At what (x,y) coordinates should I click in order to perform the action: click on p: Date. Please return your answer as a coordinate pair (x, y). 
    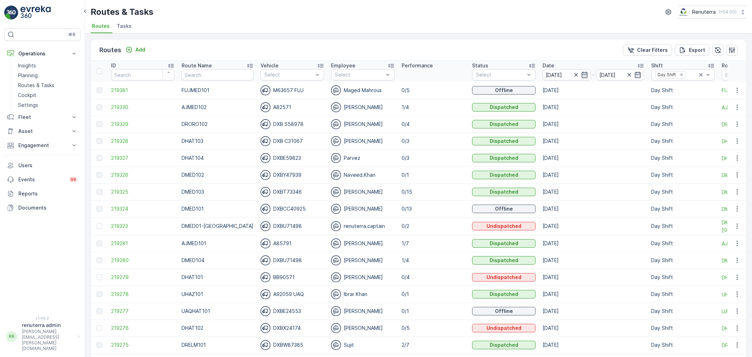
    Looking at the image, I should click on (548, 66).